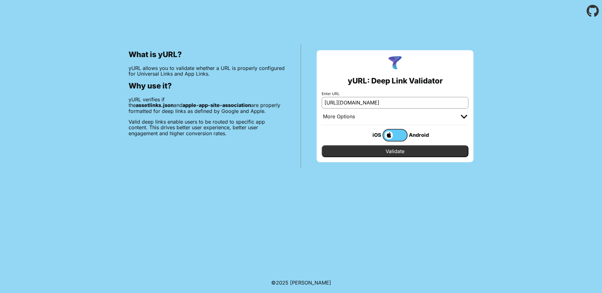 This screenshot has width=602, height=293. I want to click on img: yURL Logo, so click(395, 63).